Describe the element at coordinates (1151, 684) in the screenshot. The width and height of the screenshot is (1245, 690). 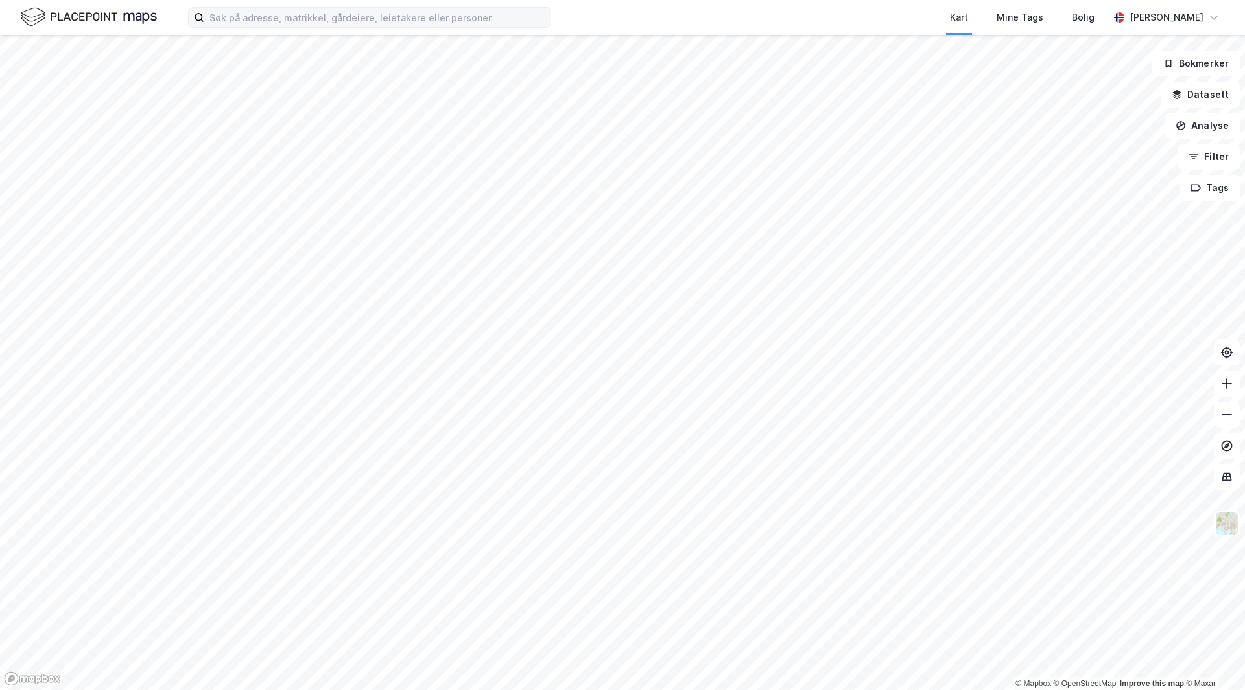
I see `a: Improve this map` at that location.